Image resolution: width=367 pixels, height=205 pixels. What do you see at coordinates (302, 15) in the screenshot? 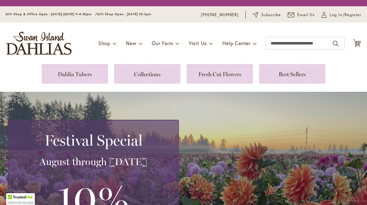
I see `a: Email Us` at bounding box center [302, 15].